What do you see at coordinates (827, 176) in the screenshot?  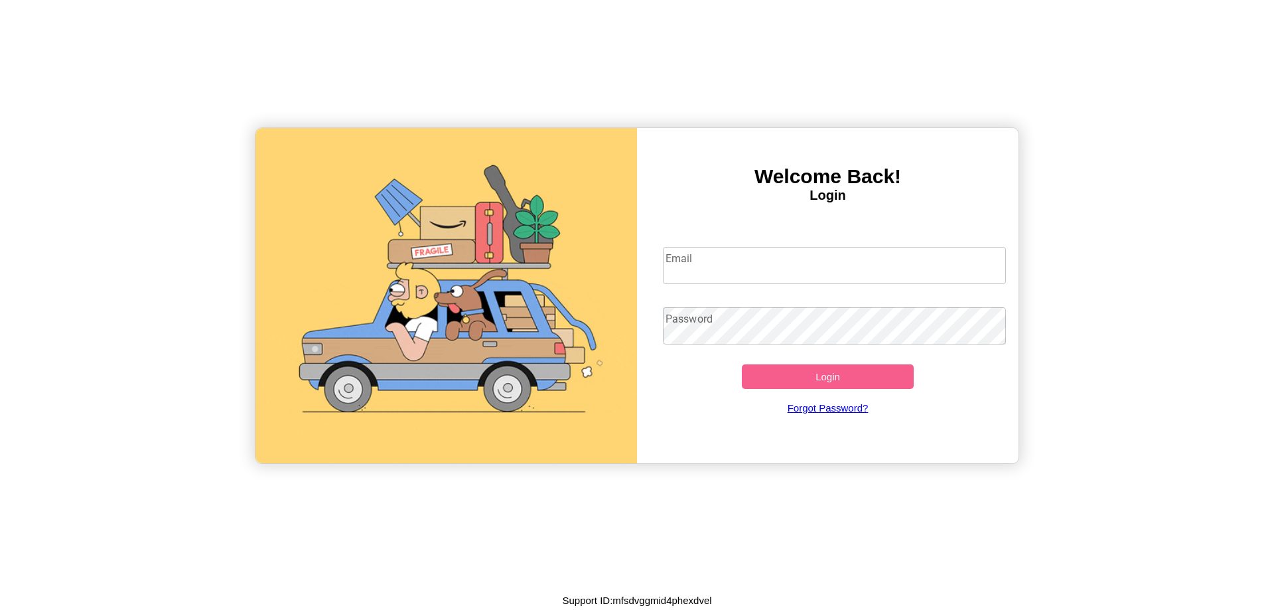 I see `h3: Welcome Back!` at bounding box center [827, 176].